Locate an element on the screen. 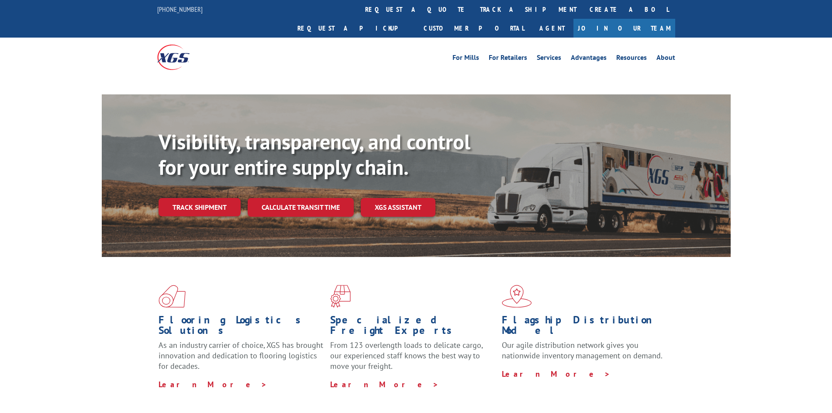  b: Visibility, transparency, and control for your entire supply chain. is located at coordinates (314, 154).